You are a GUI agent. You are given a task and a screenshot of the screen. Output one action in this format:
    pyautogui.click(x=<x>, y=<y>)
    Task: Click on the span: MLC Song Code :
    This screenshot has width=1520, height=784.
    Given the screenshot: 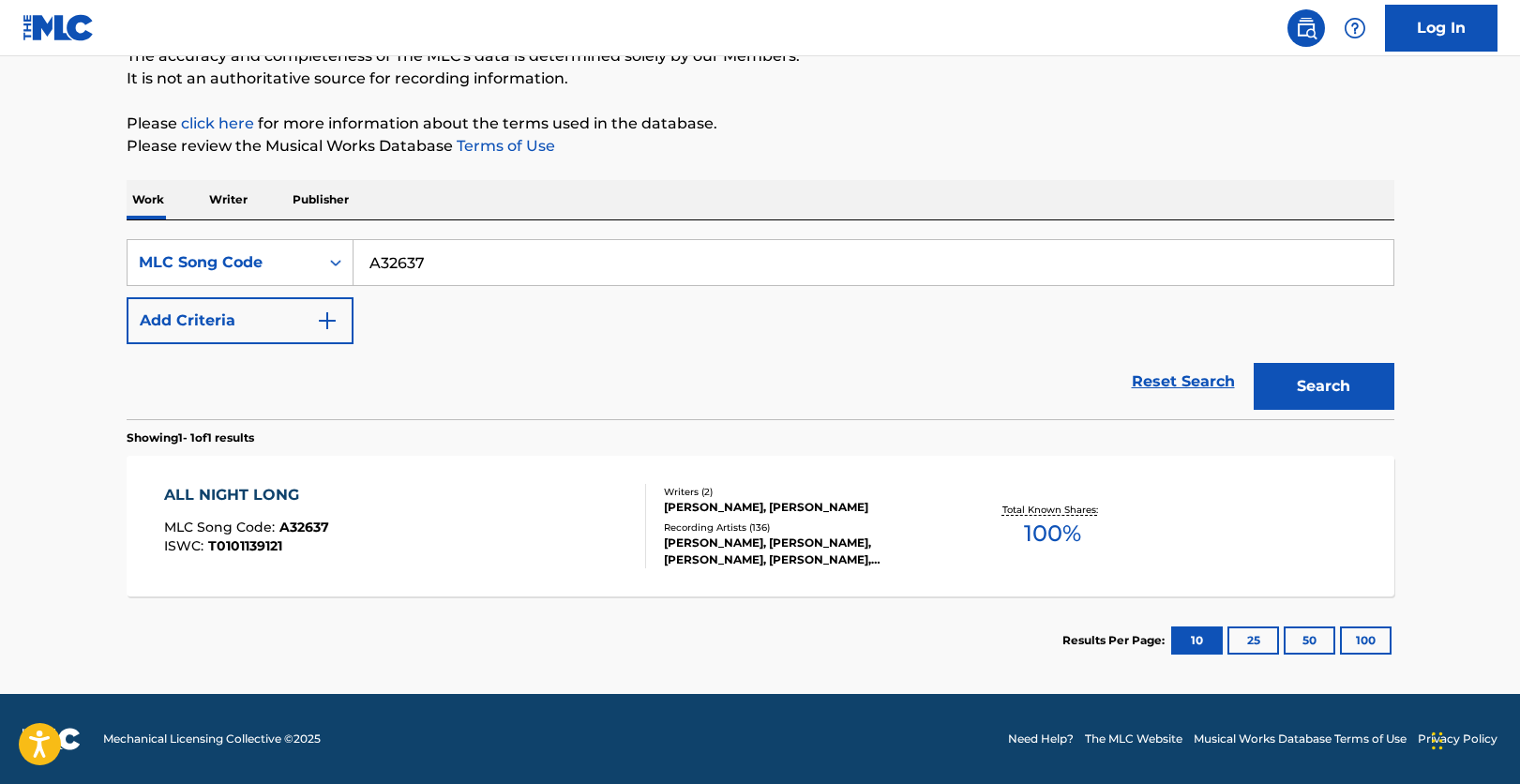 What is the action you would take?
    pyautogui.click(x=221, y=527)
    